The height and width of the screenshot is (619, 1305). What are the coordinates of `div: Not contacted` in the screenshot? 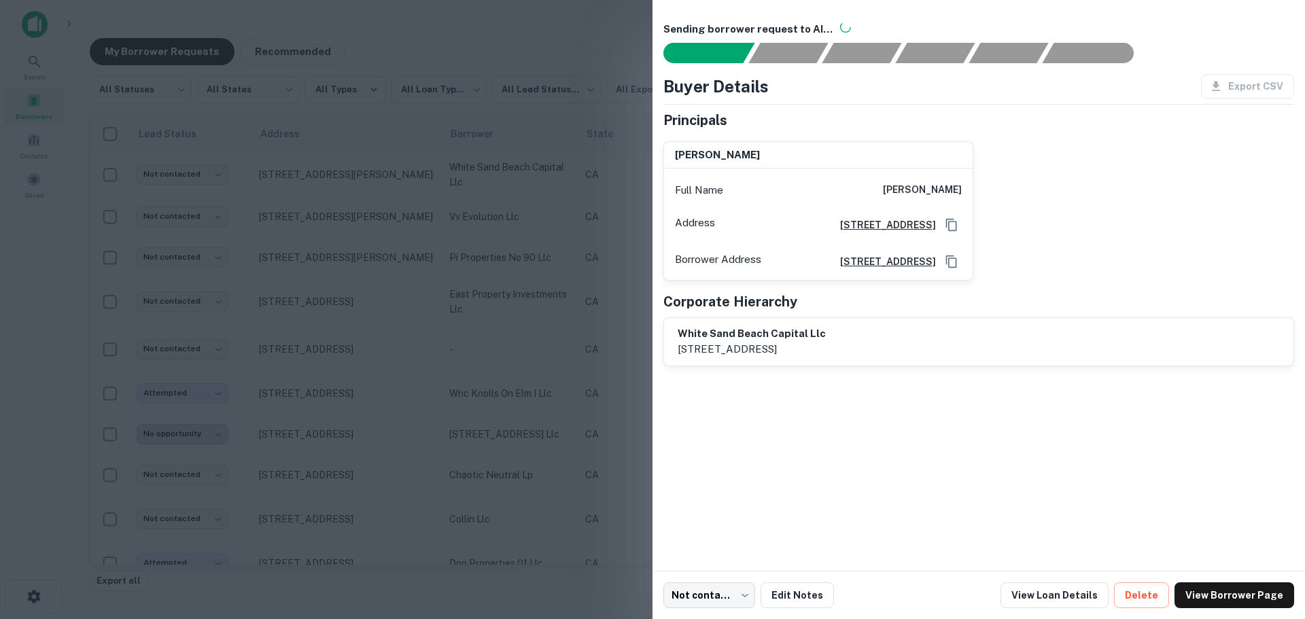 It's located at (709, 595).